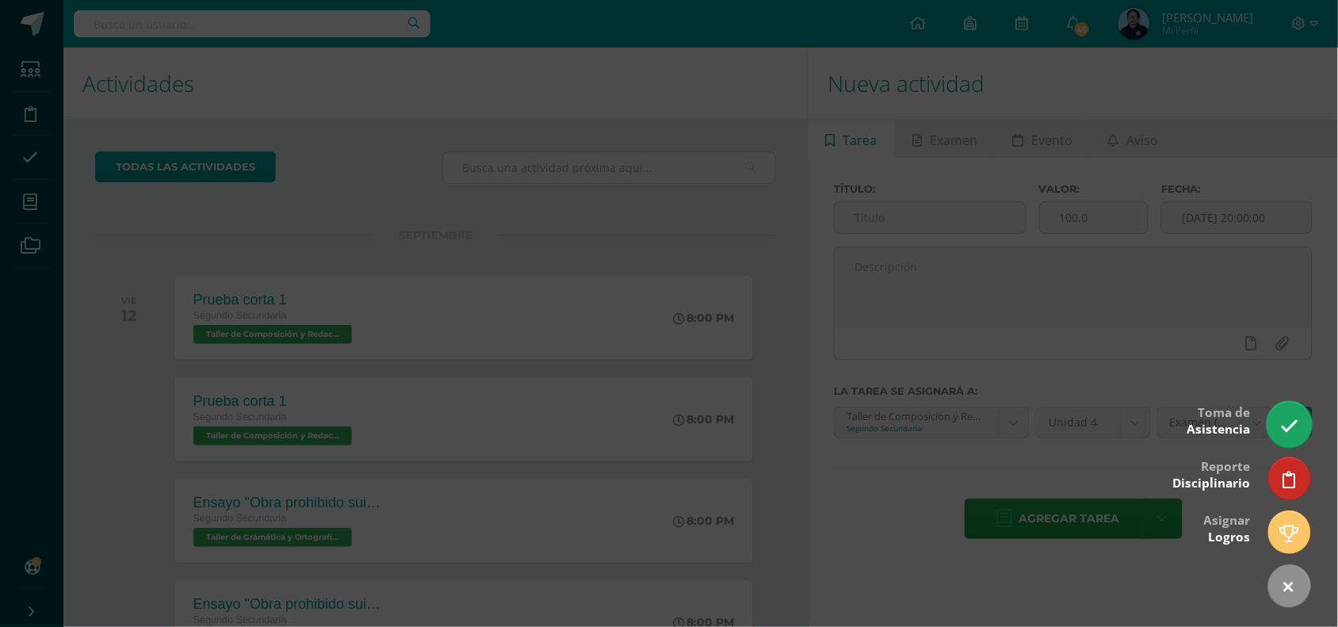 Image resolution: width=1338 pixels, height=627 pixels. What do you see at coordinates (1219, 419) in the screenshot?
I see `div: Toma de` at bounding box center [1219, 419].